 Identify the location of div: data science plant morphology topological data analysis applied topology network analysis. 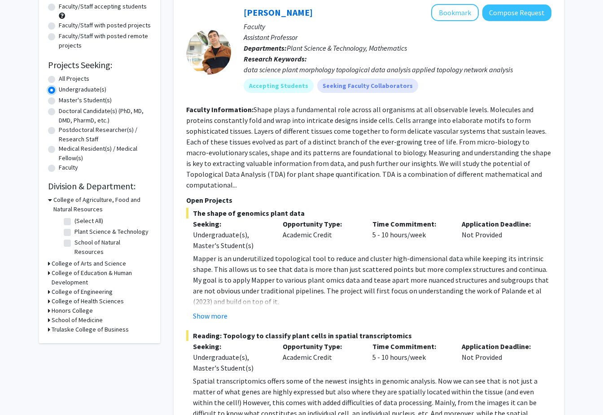
(398, 70).